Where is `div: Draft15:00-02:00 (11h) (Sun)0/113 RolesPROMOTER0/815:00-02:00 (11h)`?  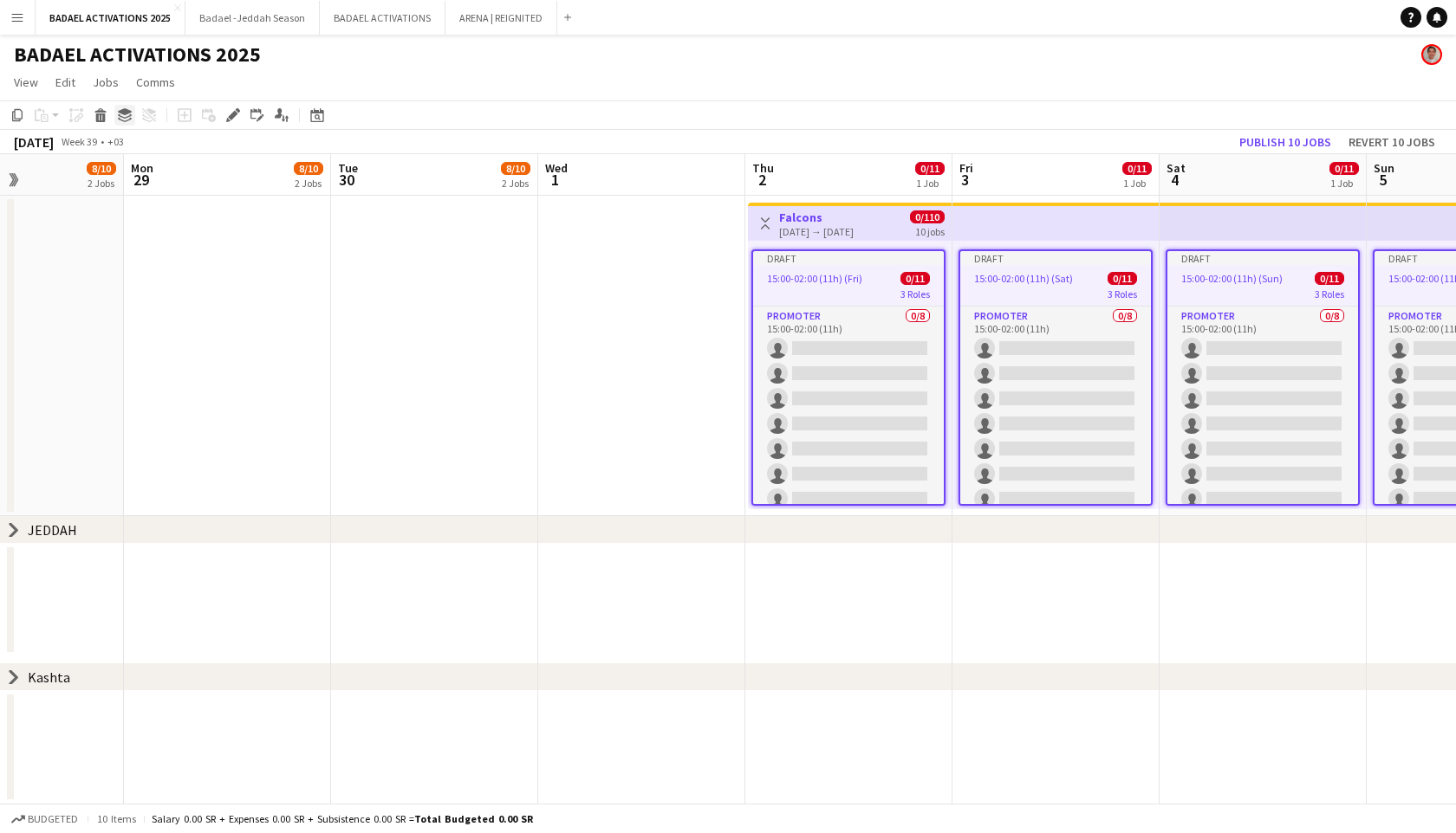
div: Draft15:00-02:00 (11h) (Sun)0/113 RolesPROMOTER0/815:00-02:00 (11h) is located at coordinates (1263, 378).